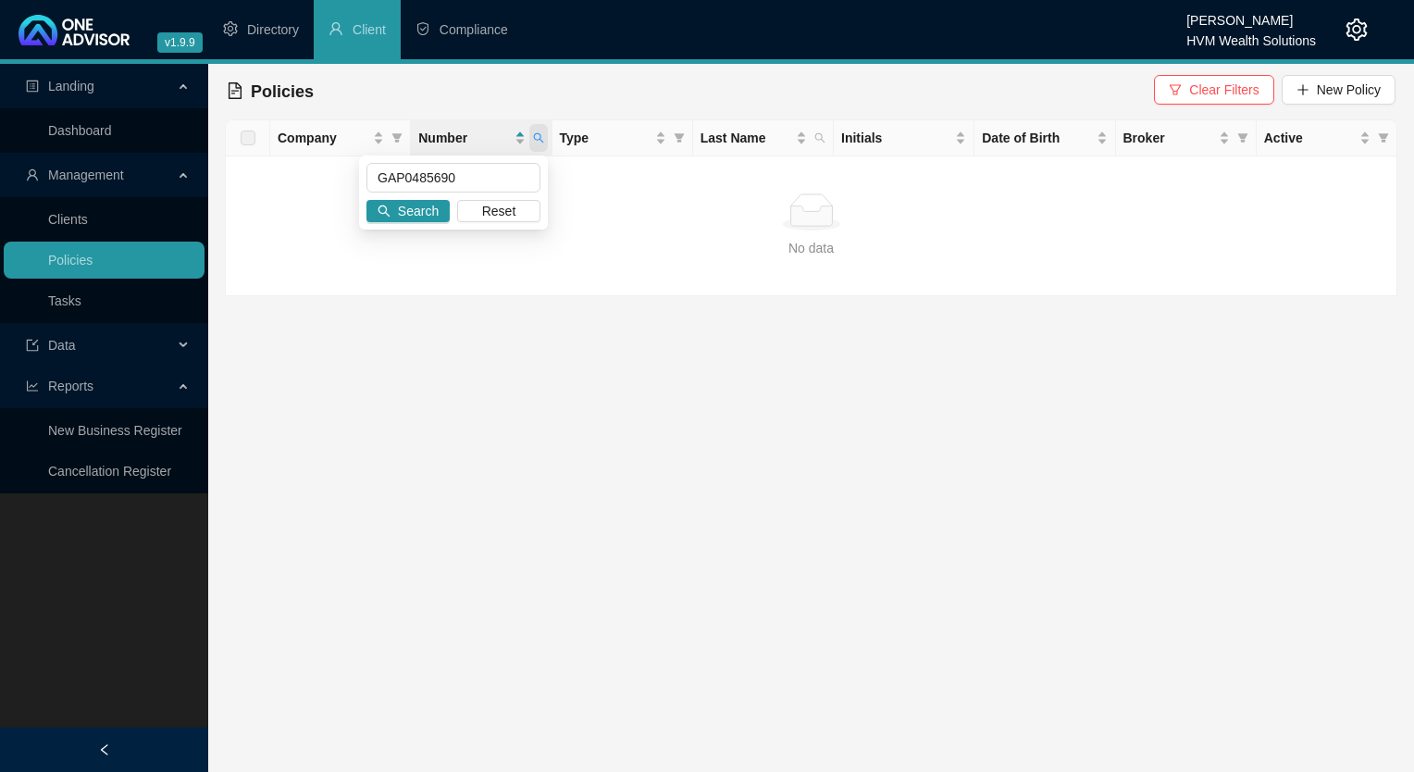  Describe the element at coordinates (273, 30) in the screenshot. I see `span: Directory` at that location.